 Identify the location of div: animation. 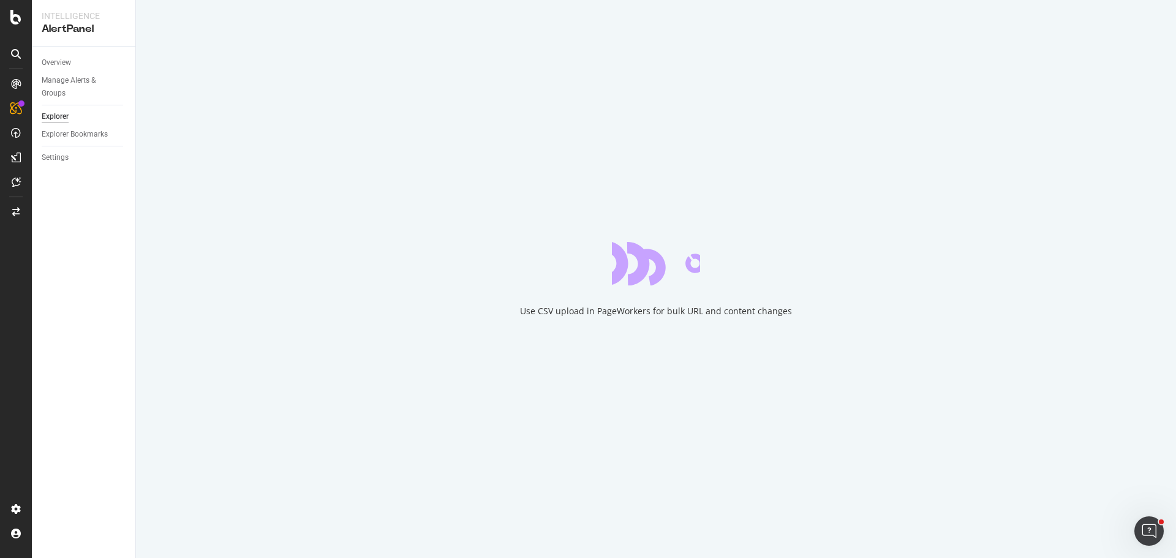
(656, 263).